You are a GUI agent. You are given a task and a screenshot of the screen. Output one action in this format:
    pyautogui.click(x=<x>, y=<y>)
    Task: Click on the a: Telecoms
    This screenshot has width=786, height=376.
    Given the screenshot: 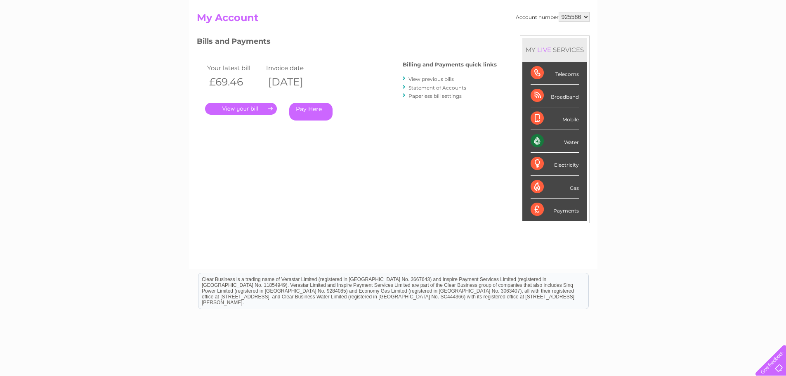 What is the action you would take?
    pyautogui.click(x=697, y=38)
    